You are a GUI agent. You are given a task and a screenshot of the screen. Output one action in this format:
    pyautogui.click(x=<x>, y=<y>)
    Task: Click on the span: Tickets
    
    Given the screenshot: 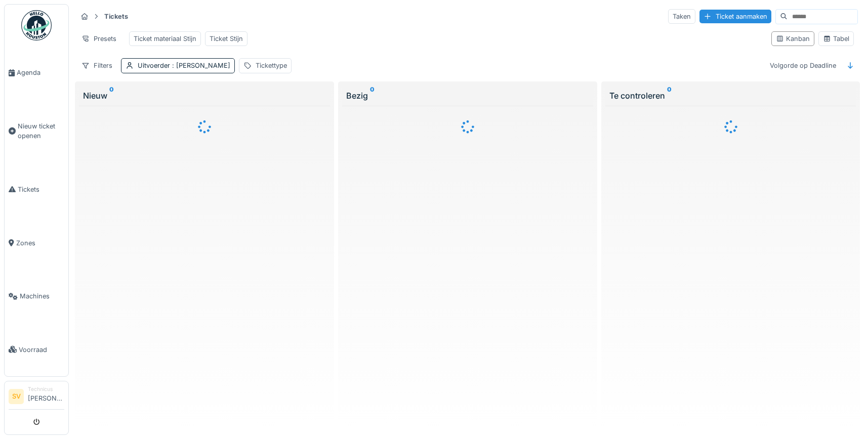 What is the action you would take?
    pyautogui.click(x=41, y=189)
    